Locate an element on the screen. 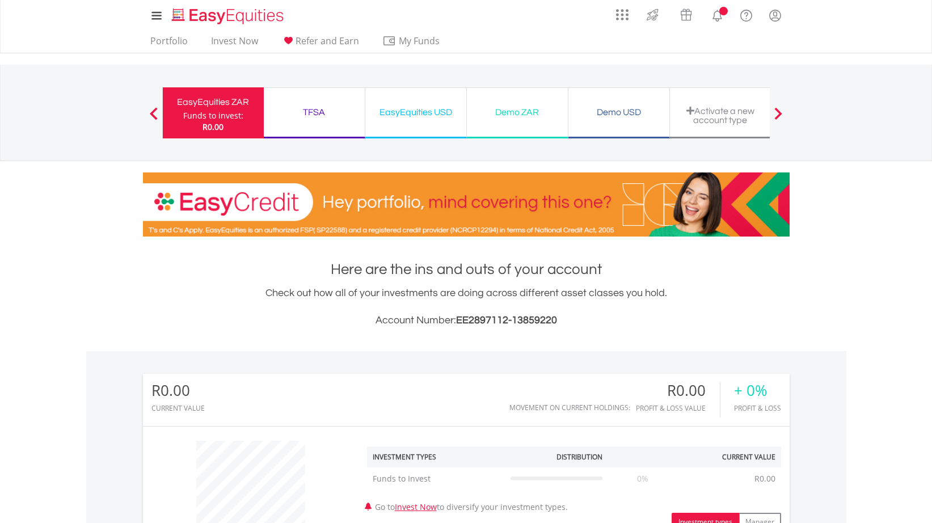 This screenshot has height=523, width=932. div: Movement on Current Holdings: is located at coordinates (569, 407).